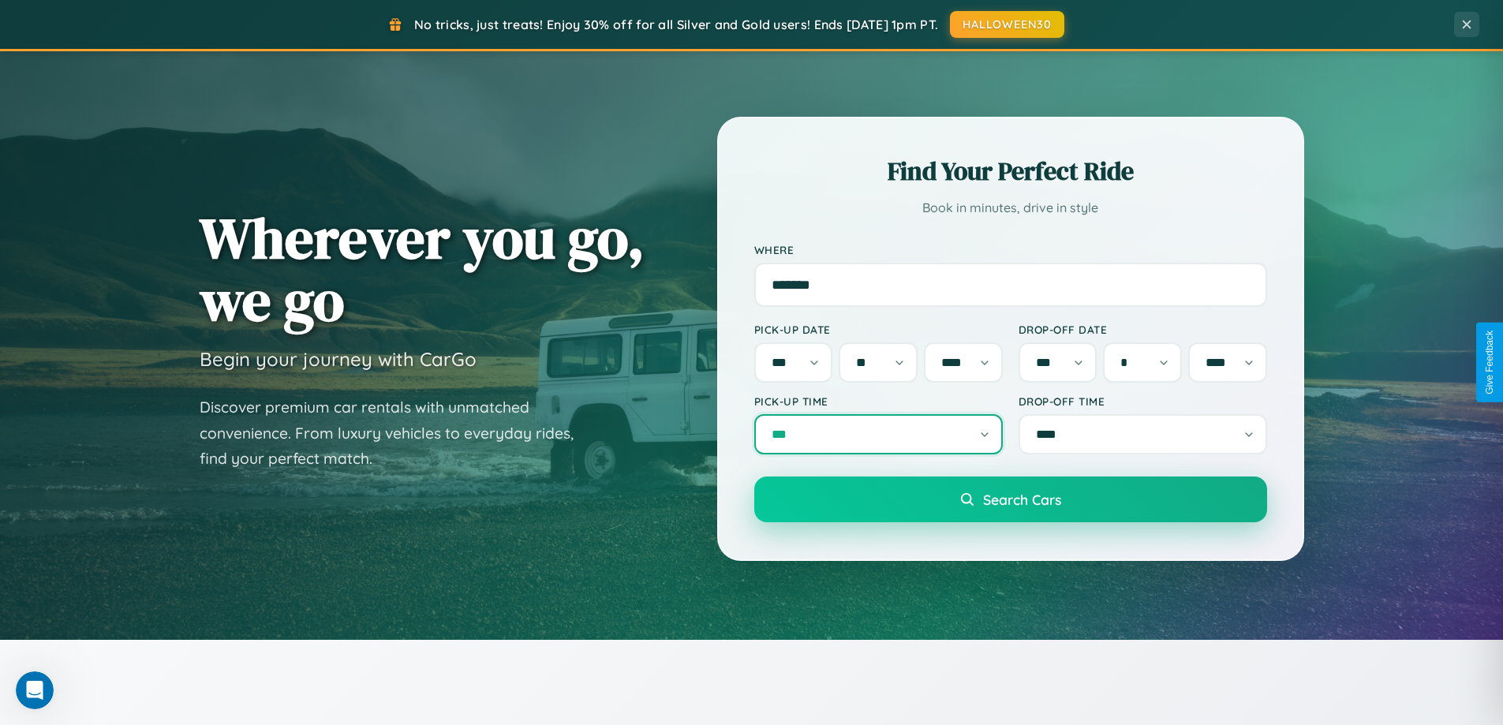 This screenshot has width=1503, height=725. What do you see at coordinates (1490, 362) in the screenshot?
I see `div: Give Feedback` at bounding box center [1490, 362].